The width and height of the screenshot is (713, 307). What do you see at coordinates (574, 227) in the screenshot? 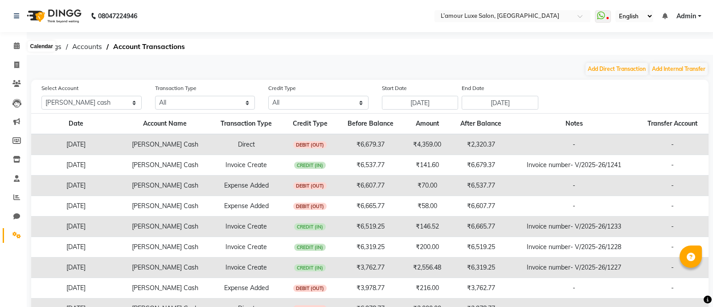
I see `td: Invoice number- V/2025-26/1233` at bounding box center [574, 227].